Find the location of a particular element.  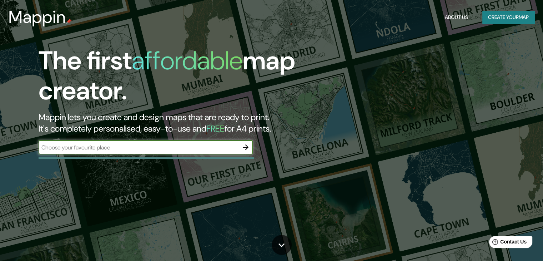

span: Contact Us is located at coordinates (34, 9).